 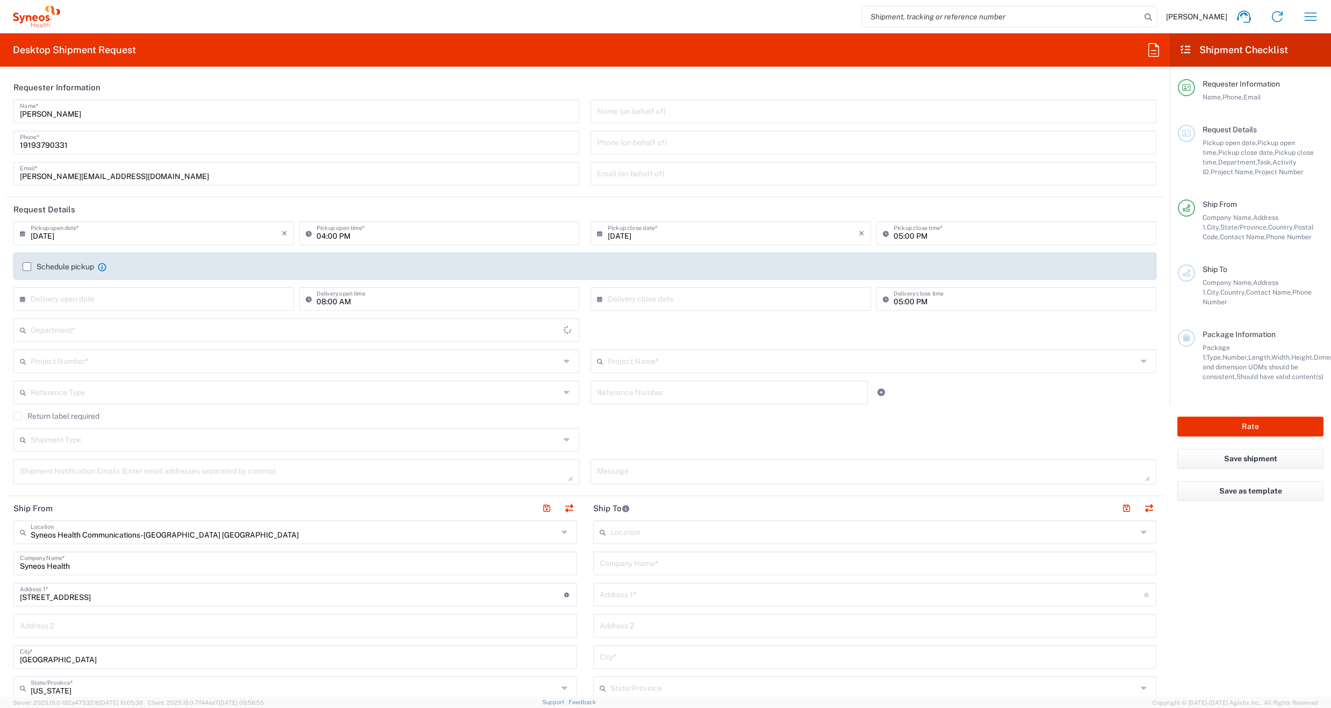 What do you see at coordinates (1229, 129) in the screenshot?
I see `span: Request Details` at bounding box center [1229, 129].